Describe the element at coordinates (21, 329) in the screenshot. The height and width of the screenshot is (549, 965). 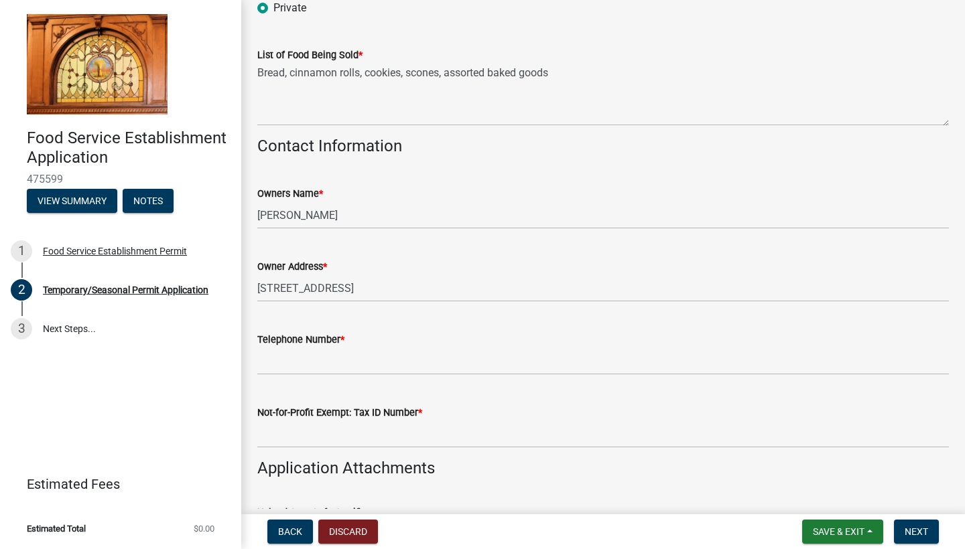
I see `div: 3` at that location.